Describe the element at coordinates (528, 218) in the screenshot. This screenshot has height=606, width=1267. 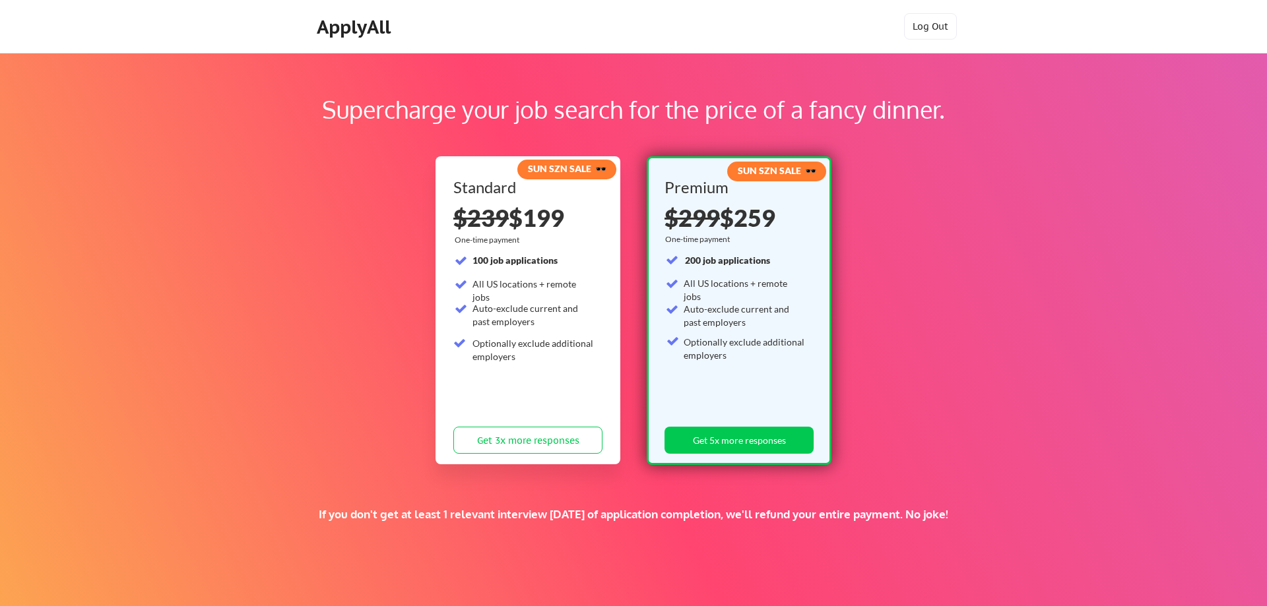
I see `div: $199` at that location.